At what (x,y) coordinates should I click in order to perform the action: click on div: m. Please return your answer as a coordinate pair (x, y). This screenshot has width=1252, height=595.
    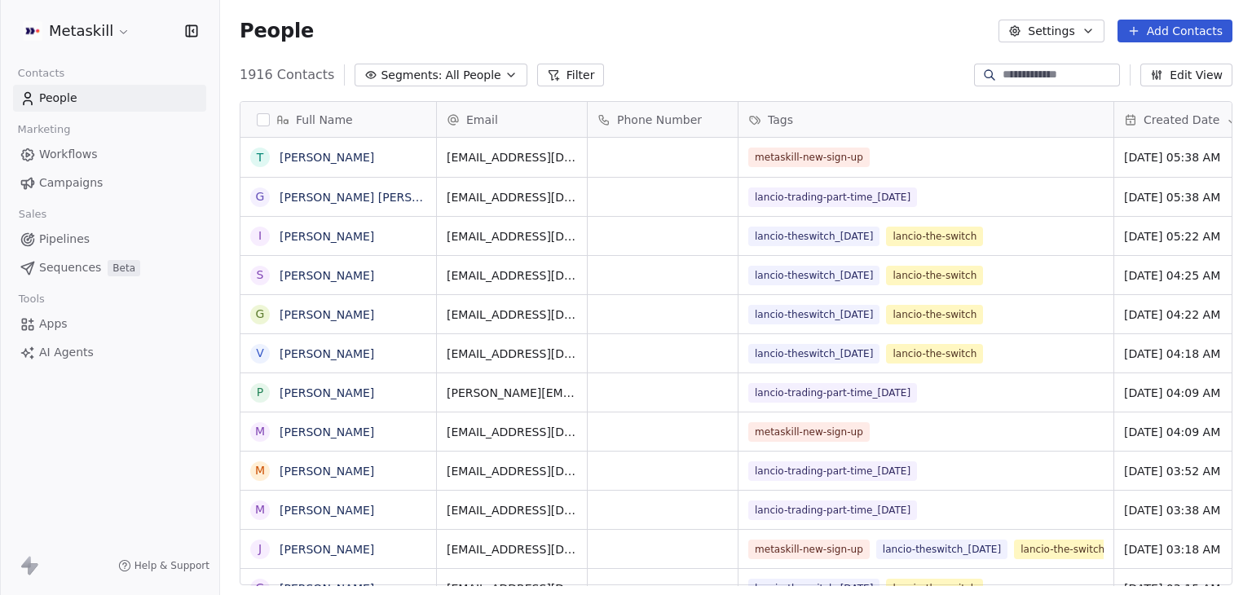
    Looking at the image, I should click on (260, 431).